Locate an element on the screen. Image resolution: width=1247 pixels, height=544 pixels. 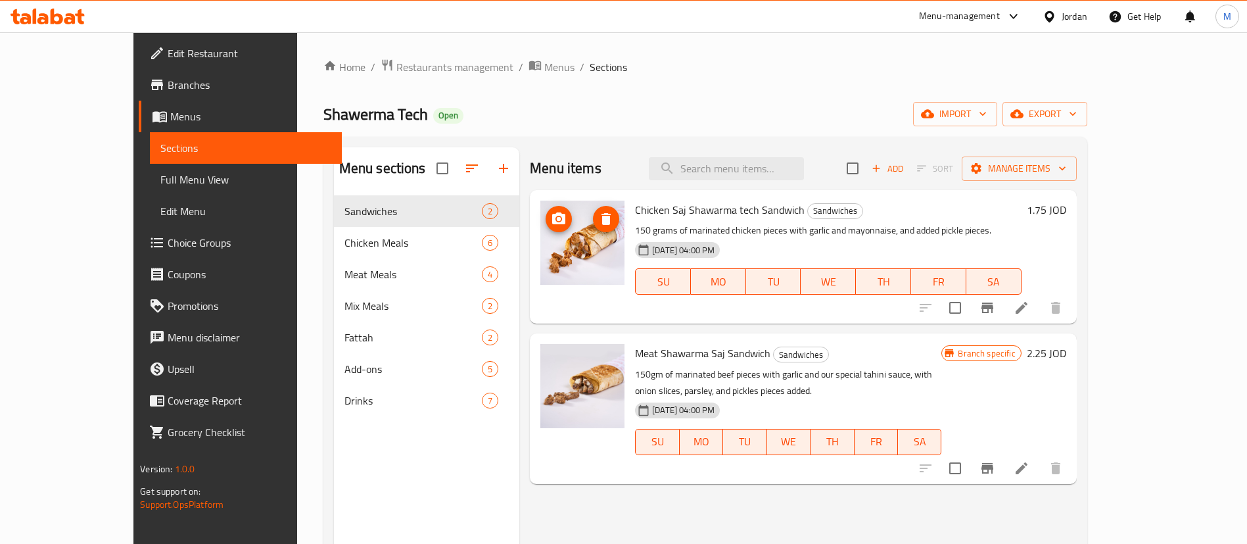
a: Support.OpsPlatform is located at coordinates (181, 504).